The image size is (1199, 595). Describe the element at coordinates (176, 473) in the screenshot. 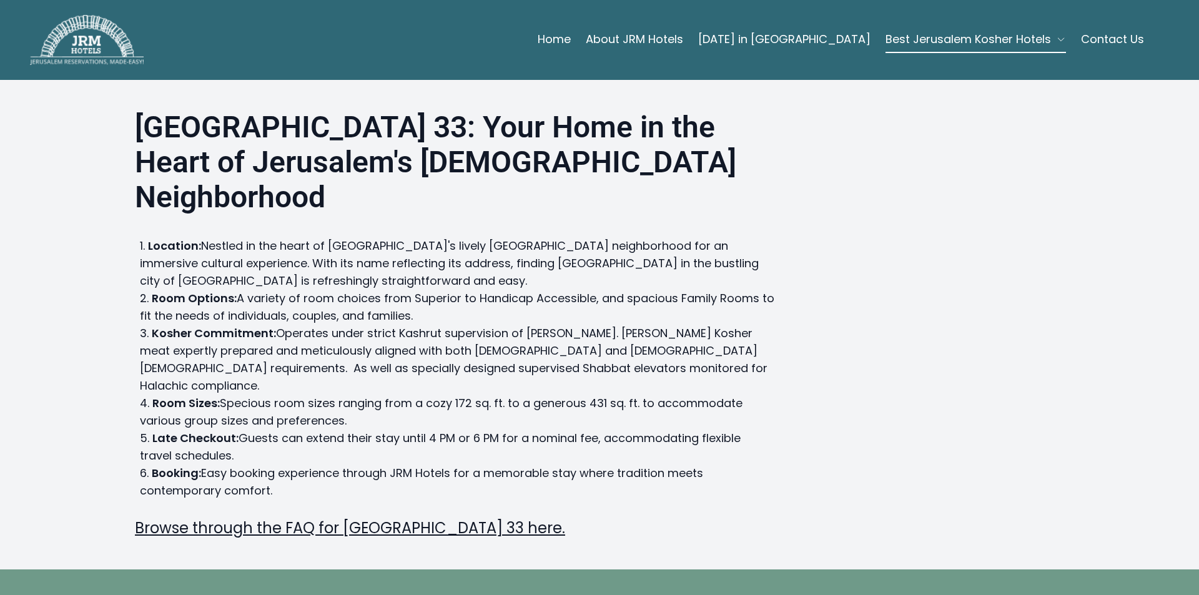

I see `strong: Booking:` at that location.